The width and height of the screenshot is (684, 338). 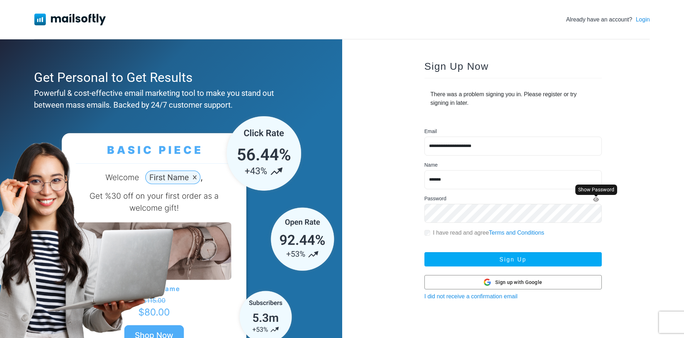 I want to click on label: Password, so click(x=435, y=198).